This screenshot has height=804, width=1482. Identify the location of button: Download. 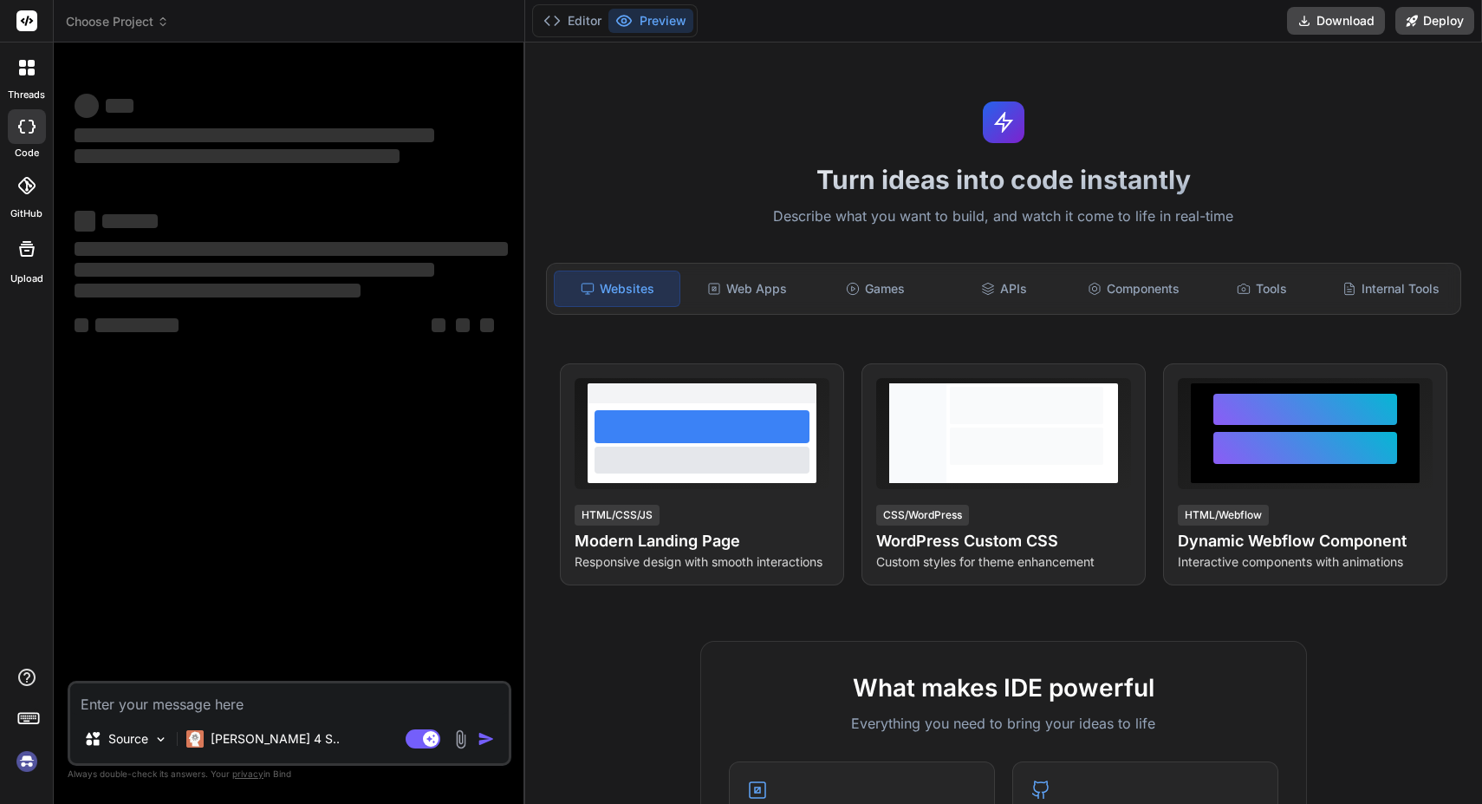
(1336, 21).